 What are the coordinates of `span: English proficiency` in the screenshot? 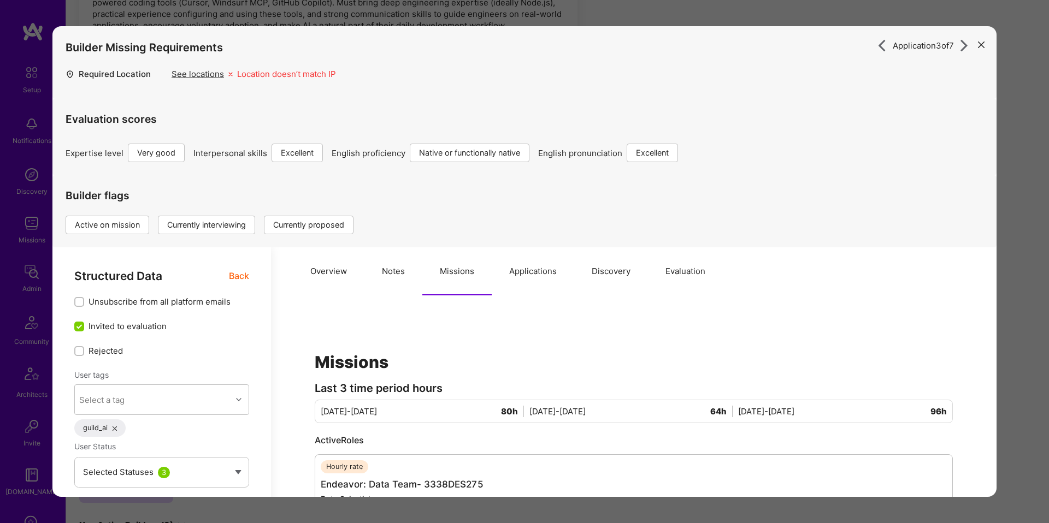 It's located at (368, 153).